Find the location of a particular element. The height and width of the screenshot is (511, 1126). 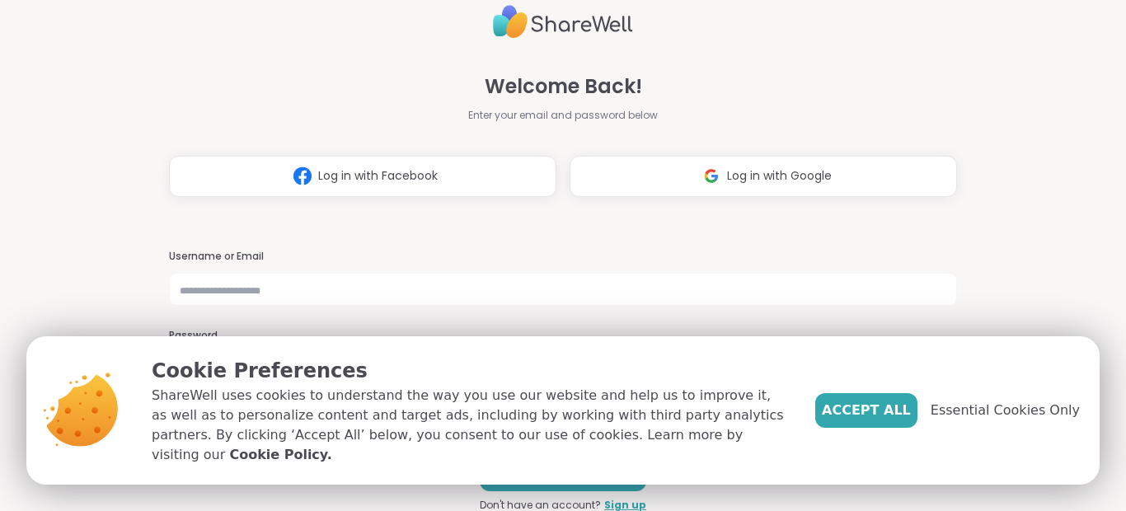

p: ShareWell uses cookies to understand the way you use our website and help us to improve it, as we... is located at coordinates (470, 425).